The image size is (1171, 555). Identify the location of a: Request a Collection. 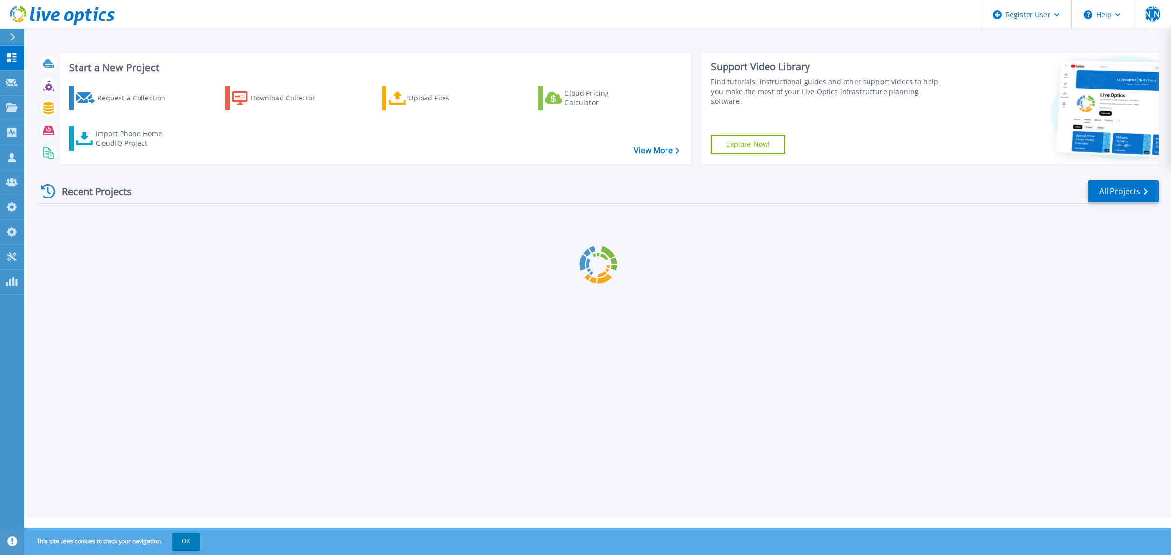
(123, 98).